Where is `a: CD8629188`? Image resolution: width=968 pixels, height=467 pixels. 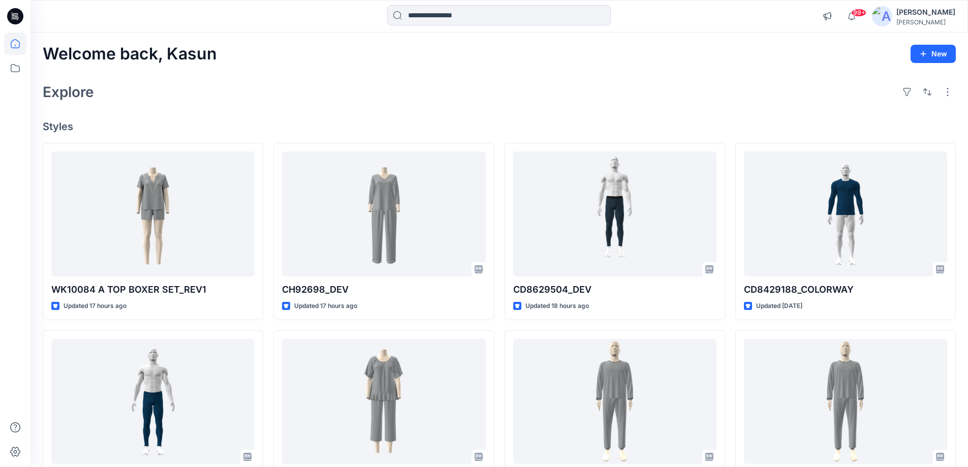
a: CD8629188 is located at coordinates (153, 402).